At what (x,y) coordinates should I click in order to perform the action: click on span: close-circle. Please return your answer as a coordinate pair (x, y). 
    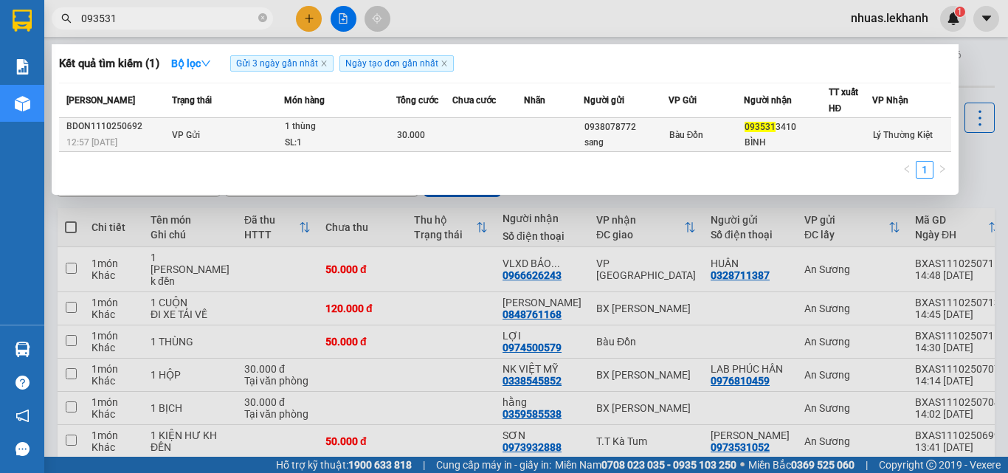
    Looking at the image, I should click on (263, 18).